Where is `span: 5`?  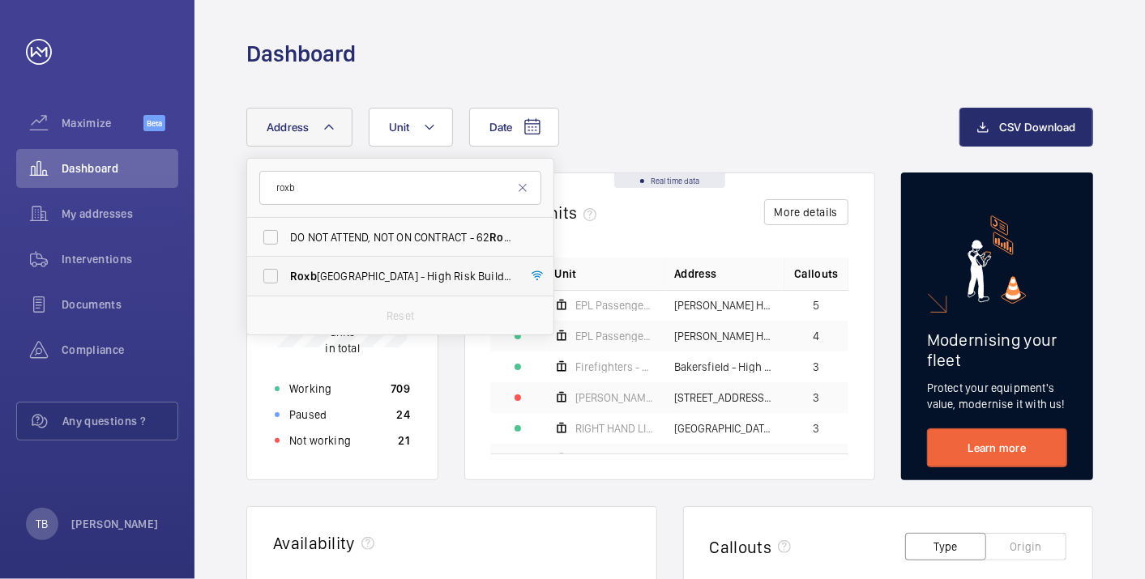 span: 5 is located at coordinates (816, 305).